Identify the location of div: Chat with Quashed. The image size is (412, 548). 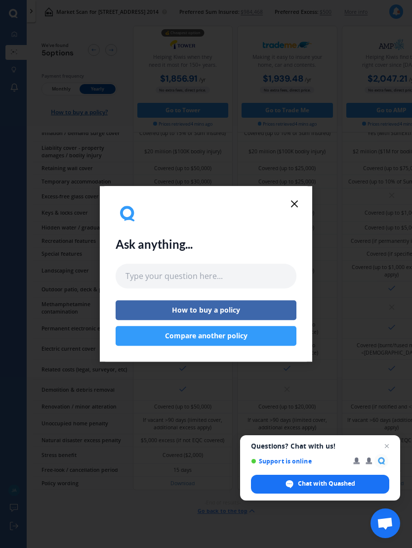
(320, 484).